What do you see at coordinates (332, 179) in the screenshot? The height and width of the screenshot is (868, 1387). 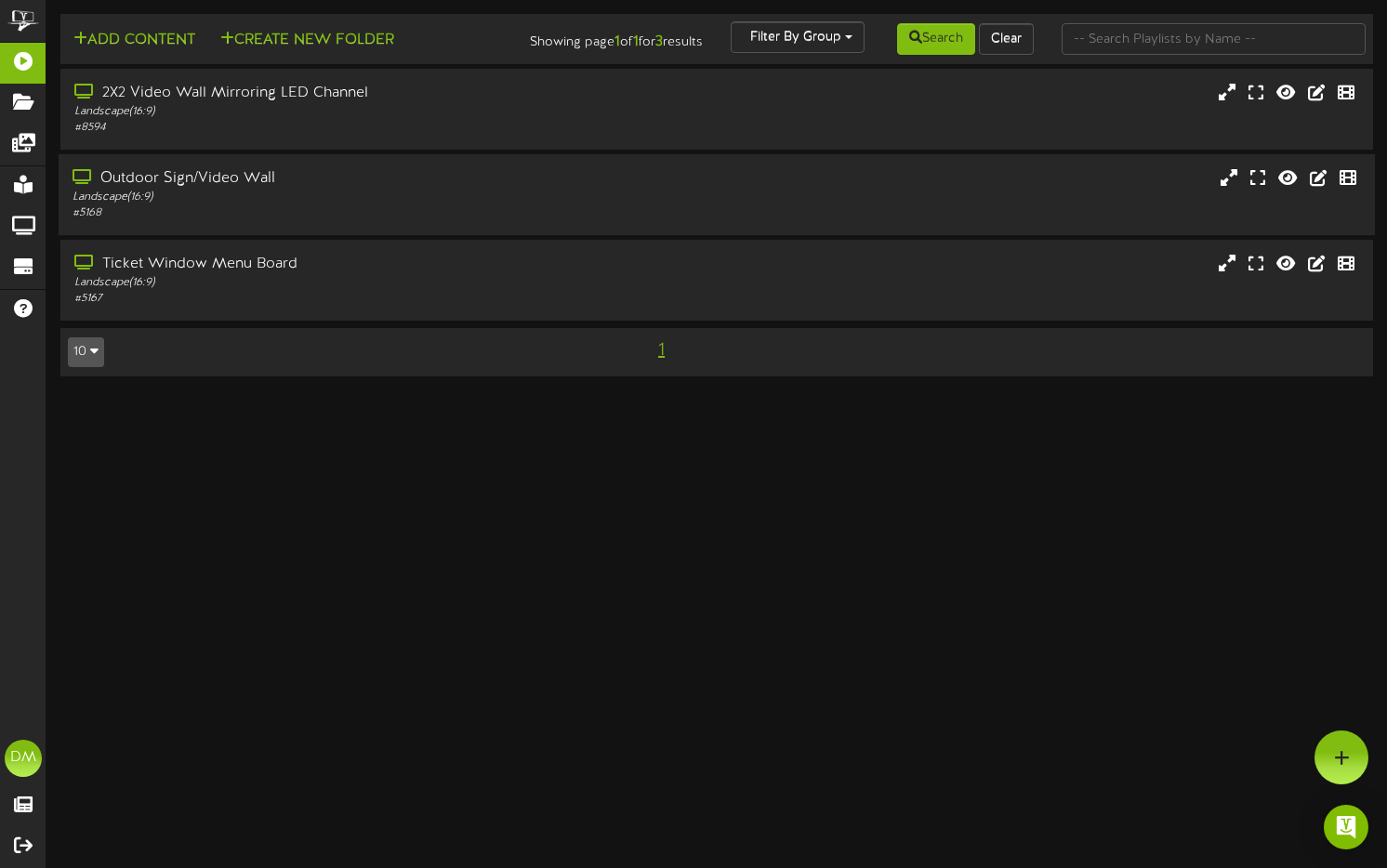 I see `div: Outdoor Sign/Video Wall` at bounding box center [332, 179].